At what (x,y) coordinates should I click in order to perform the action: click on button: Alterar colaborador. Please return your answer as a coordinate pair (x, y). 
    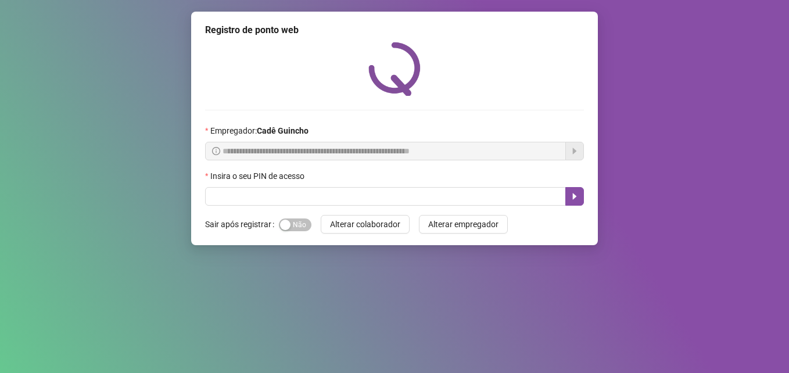
    Looking at the image, I should click on (365, 224).